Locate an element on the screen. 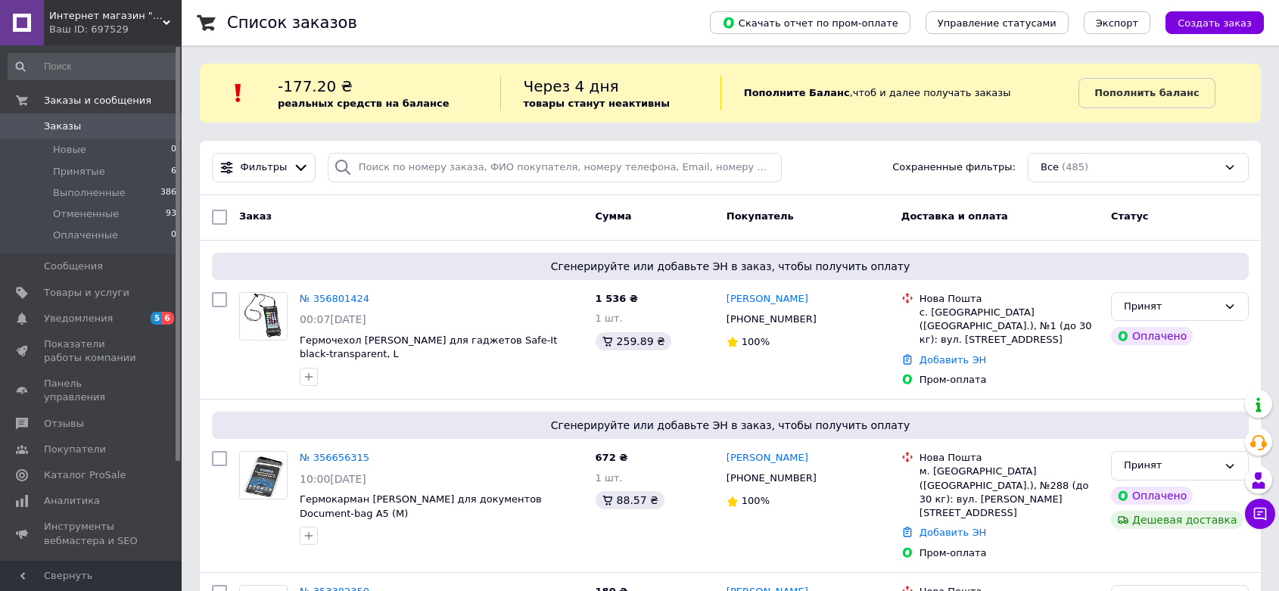 This screenshot has width=1279, height=591. b: Пополнить баланс is located at coordinates (1146, 92).